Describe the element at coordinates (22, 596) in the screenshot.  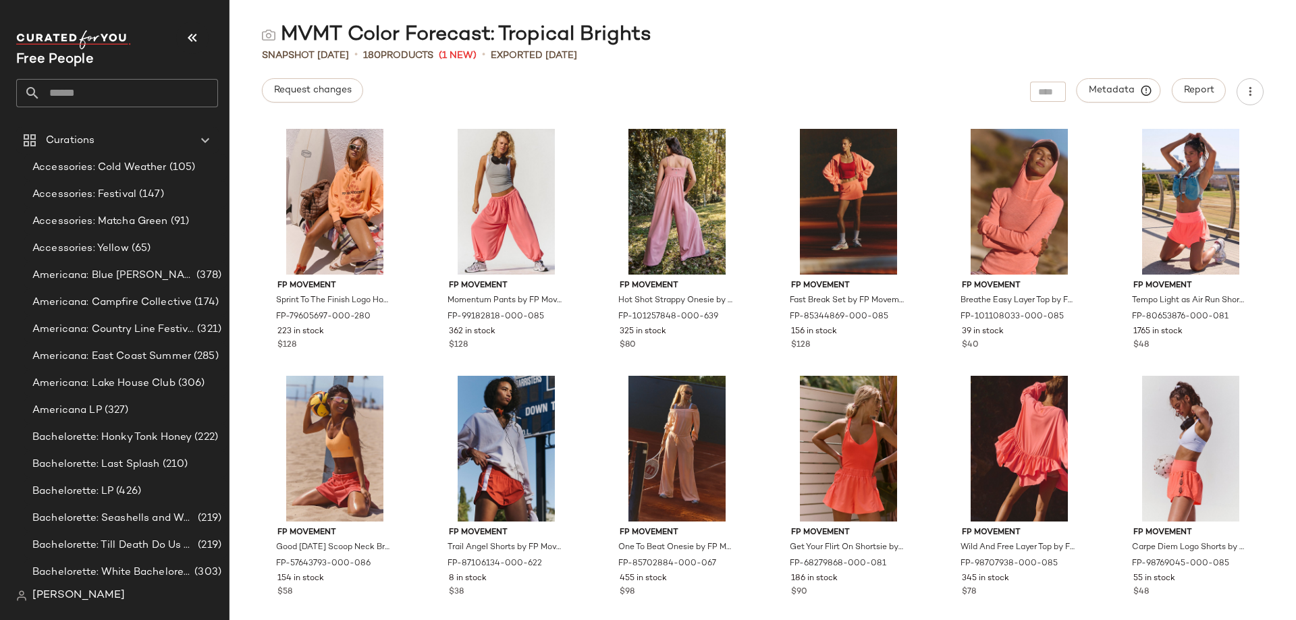
I see `img: svg%3e` at that location.